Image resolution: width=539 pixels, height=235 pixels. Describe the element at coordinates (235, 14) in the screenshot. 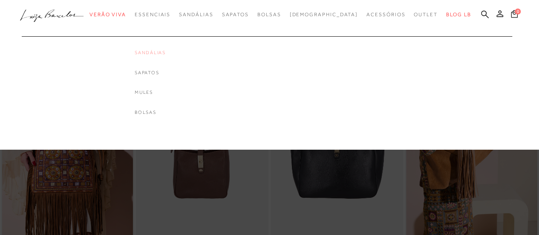

I see `span: Sapatos` at that location.